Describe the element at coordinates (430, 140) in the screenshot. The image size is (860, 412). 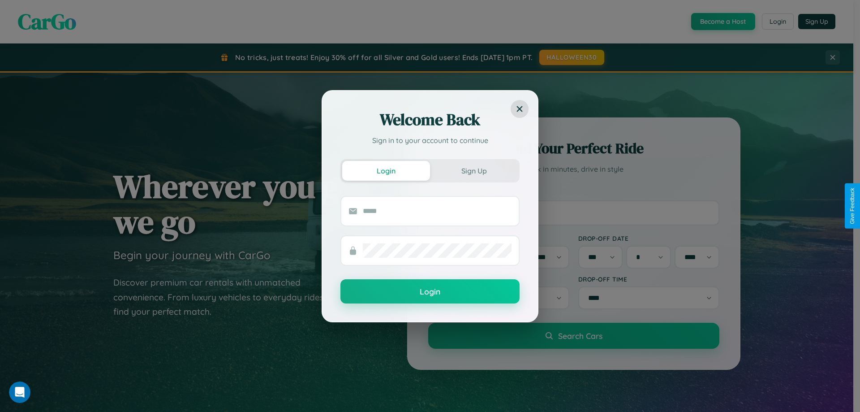
I see `p: Sign in to your account to continue` at that location.